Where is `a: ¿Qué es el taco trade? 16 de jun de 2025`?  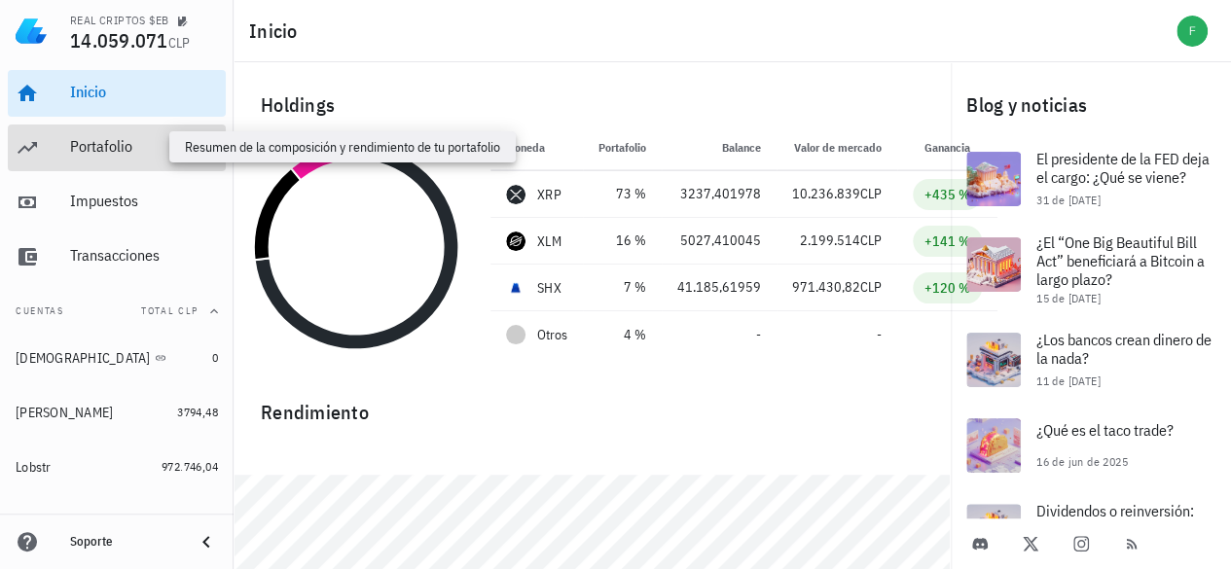 a: ¿Qué es el taco trade? 16 de jun de 2025 is located at coordinates (1091, 446).